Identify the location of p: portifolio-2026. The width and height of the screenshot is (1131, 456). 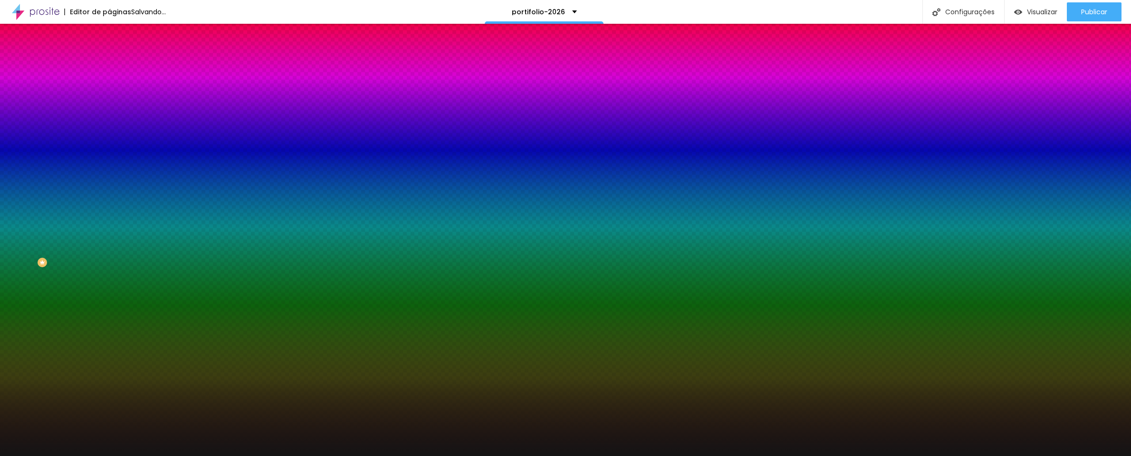
(539, 12).